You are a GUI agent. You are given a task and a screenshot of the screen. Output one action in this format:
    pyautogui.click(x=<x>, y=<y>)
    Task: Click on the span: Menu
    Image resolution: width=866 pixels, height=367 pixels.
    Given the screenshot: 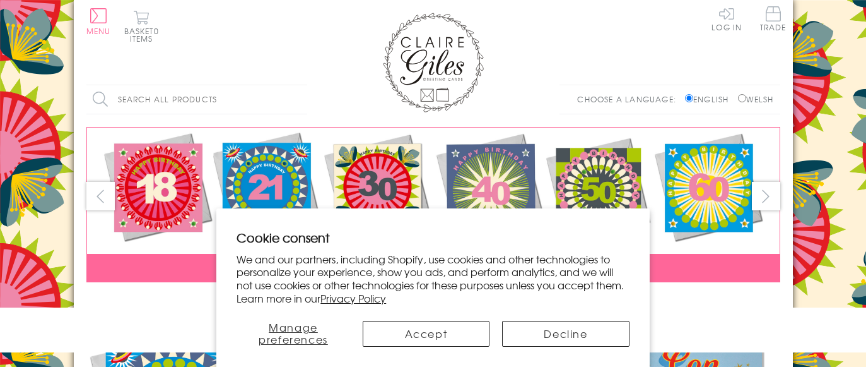 What is the action you would take?
    pyautogui.click(x=98, y=31)
    